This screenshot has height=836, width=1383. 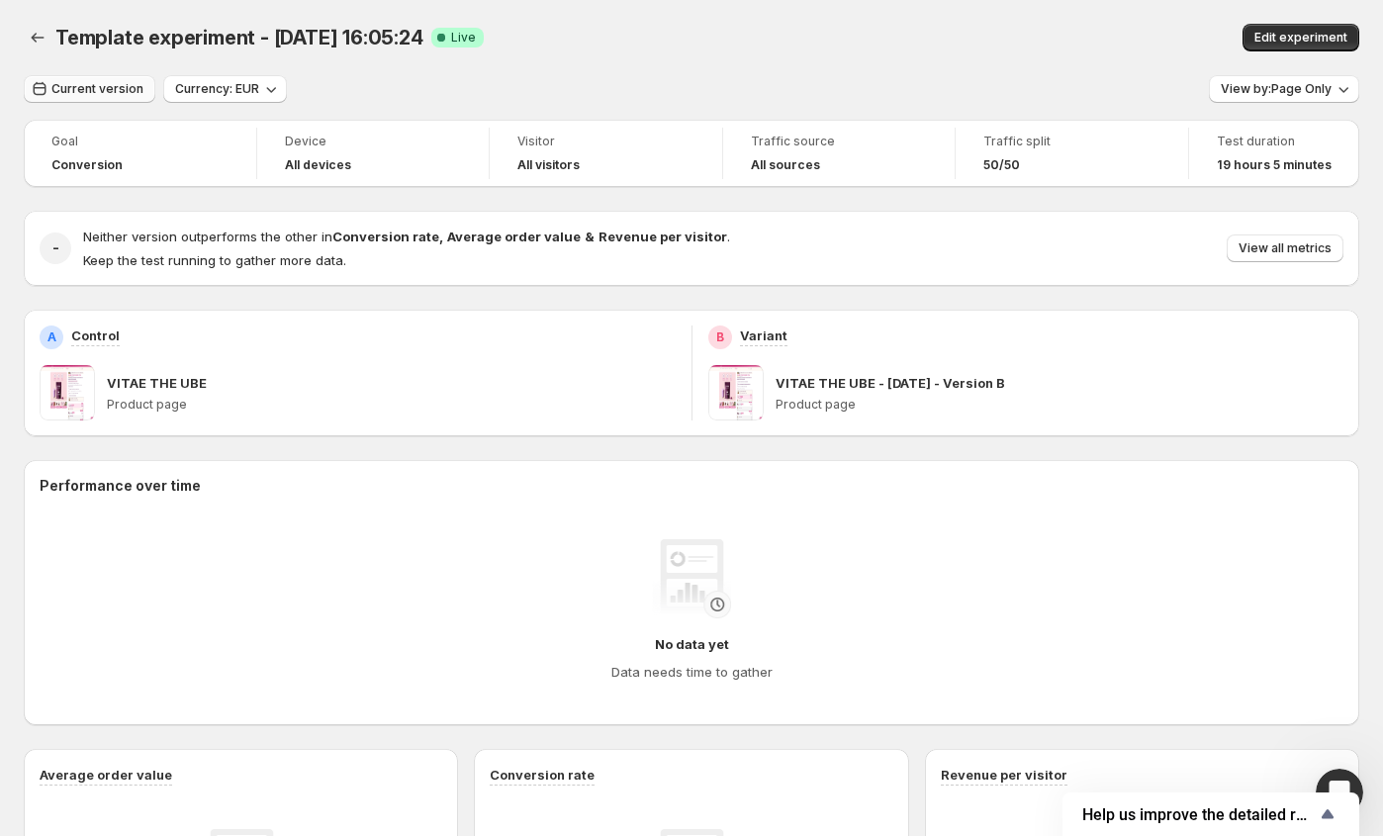 What do you see at coordinates (70, 656) in the screenshot?
I see `button: Gif picker` at bounding box center [70, 656].